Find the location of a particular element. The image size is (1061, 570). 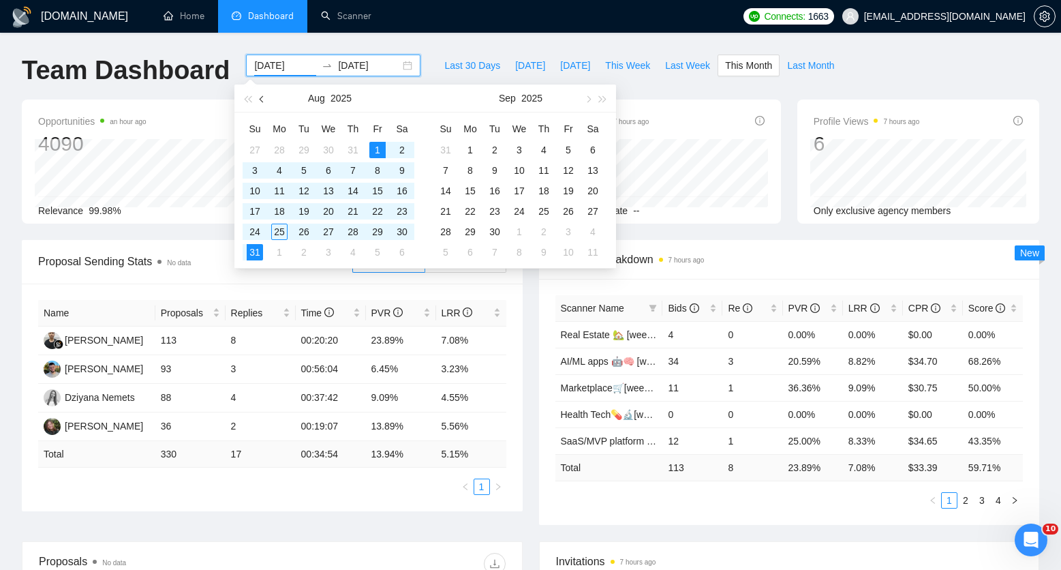

div: 11 is located at coordinates (593, 252).